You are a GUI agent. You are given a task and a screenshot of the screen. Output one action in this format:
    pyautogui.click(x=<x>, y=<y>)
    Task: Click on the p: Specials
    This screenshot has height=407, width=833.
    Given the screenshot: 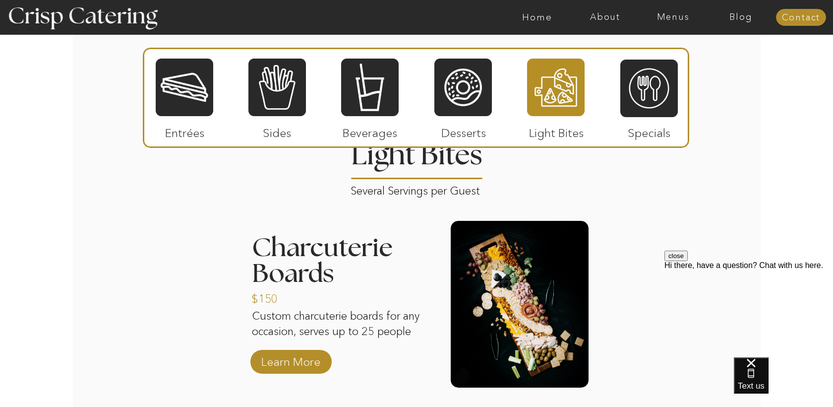 What is the action you would take?
    pyautogui.click(x=649, y=130)
    